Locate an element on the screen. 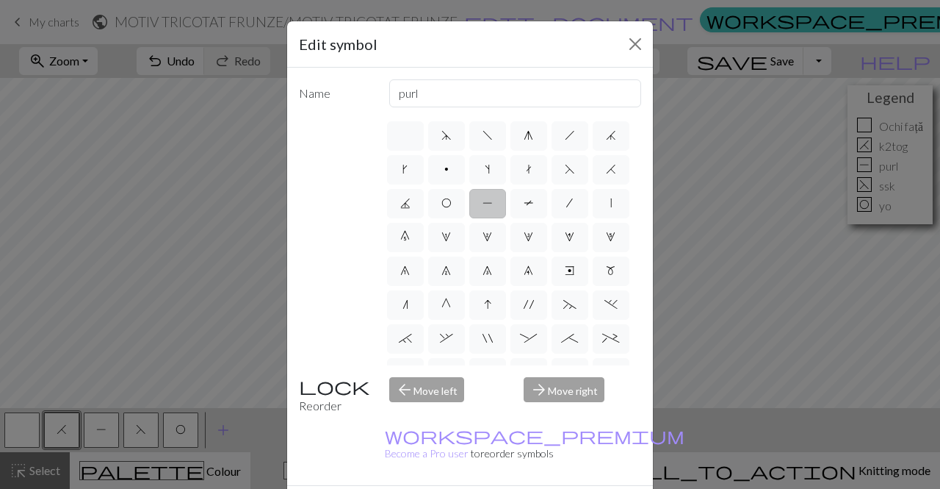 This screenshot has width=940, height=489. span: 9 is located at coordinates (528, 270).